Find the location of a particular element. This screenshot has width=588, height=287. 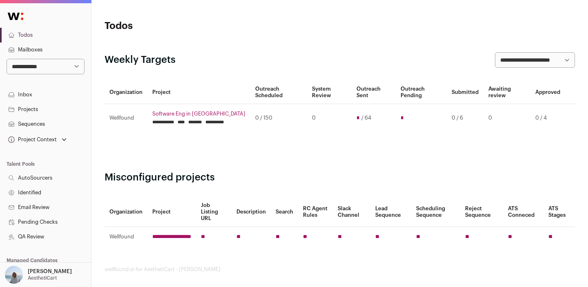

p: AesthetiCart is located at coordinates (42, 278).